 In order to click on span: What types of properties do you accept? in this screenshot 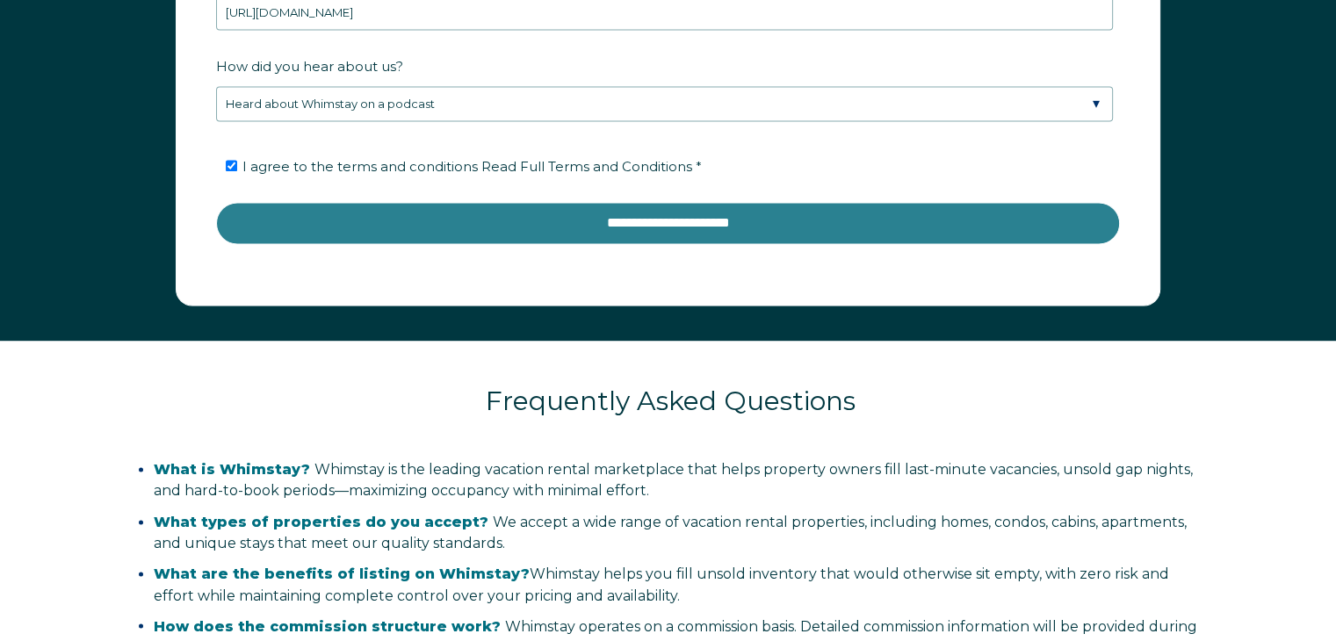, I will do `click(321, 522)`.